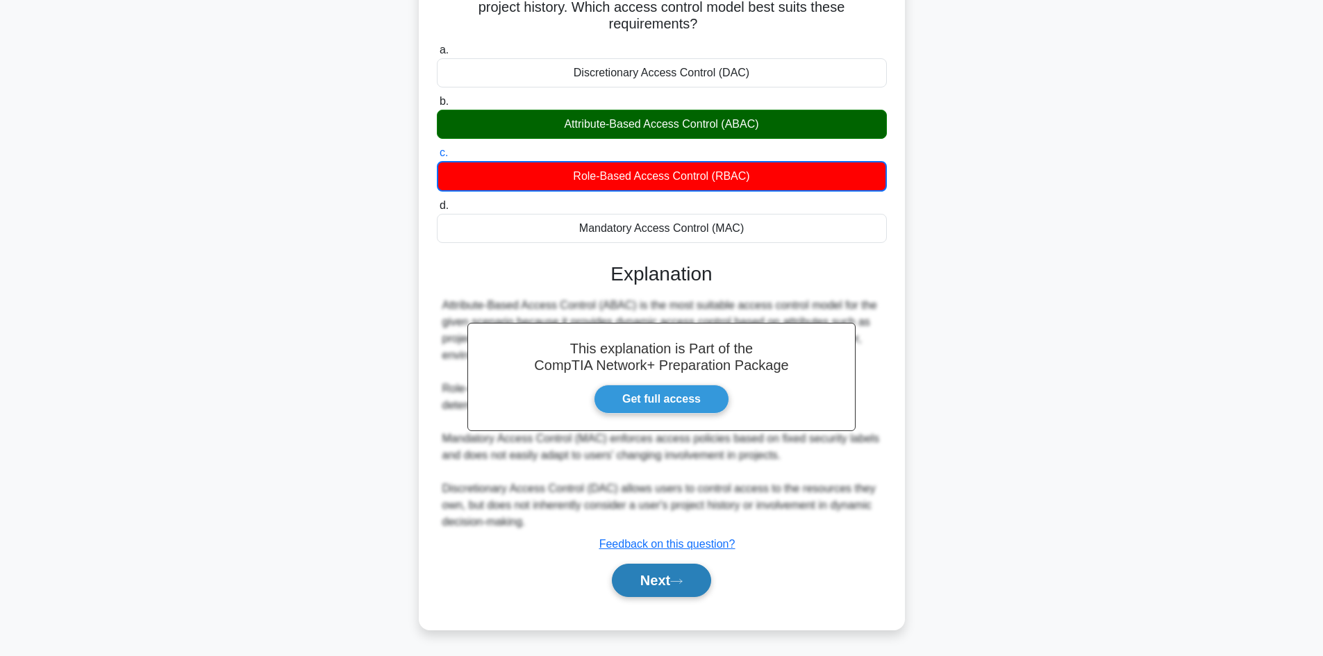  What do you see at coordinates (661, 399) in the screenshot?
I see `a: Get full access` at bounding box center [661, 399].